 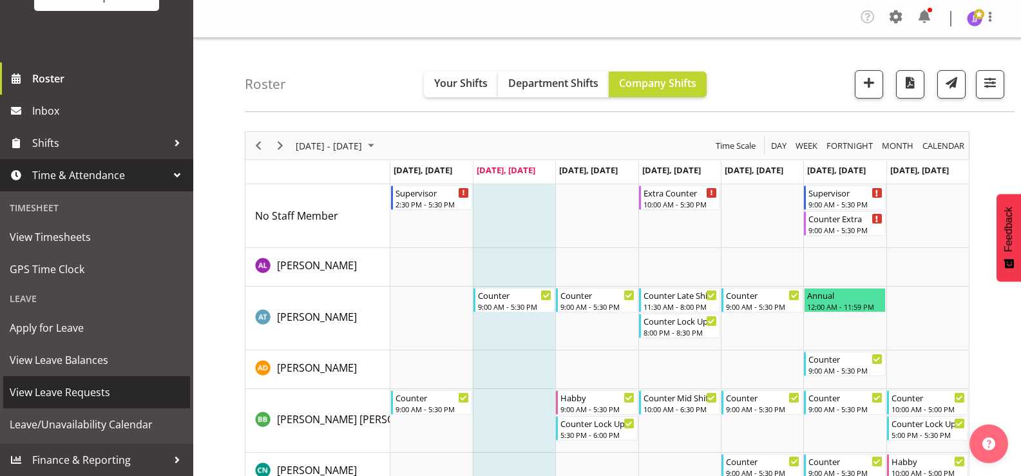 I want to click on div: Previous, so click(x=258, y=146).